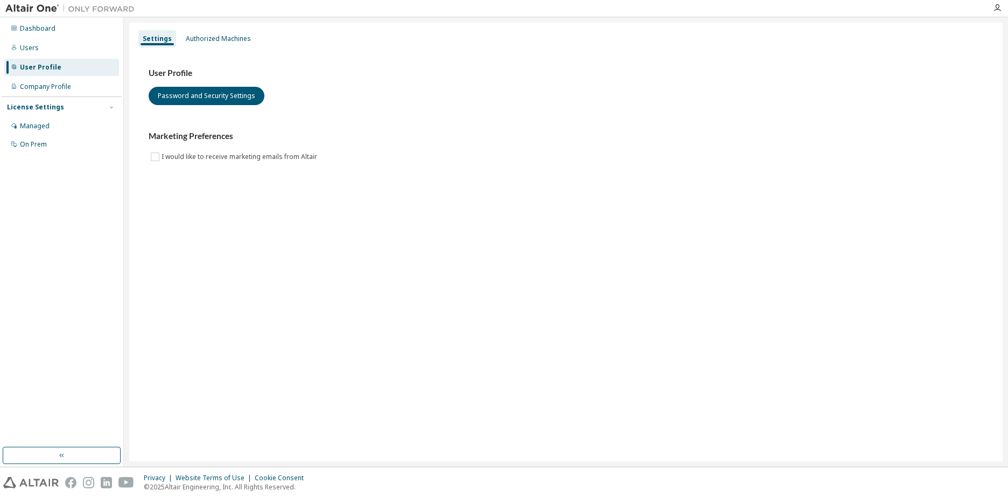 This screenshot has height=498, width=1008. What do you see at coordinates (106, 482) in the screenshot?
I see `img: linkedin.svg` at bounding box center [106, 482].